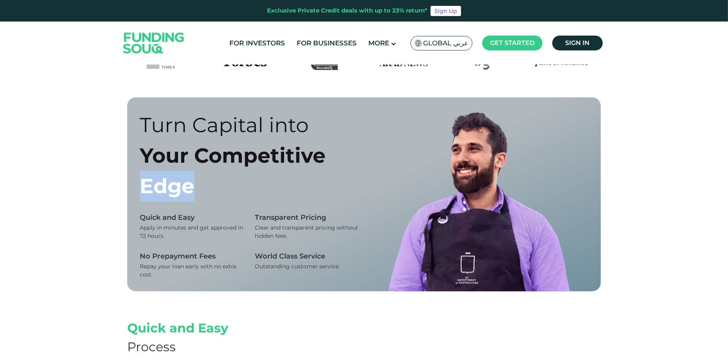 The image size is (728, 361). Describe the element at coordinates (307, 232) in the screenshot. I see `div: Clear and transparent pricing without hidden fees.` at that location.